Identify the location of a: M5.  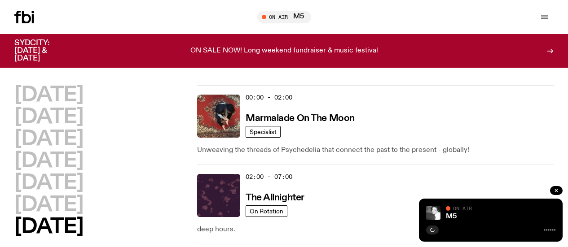
(451, 217).